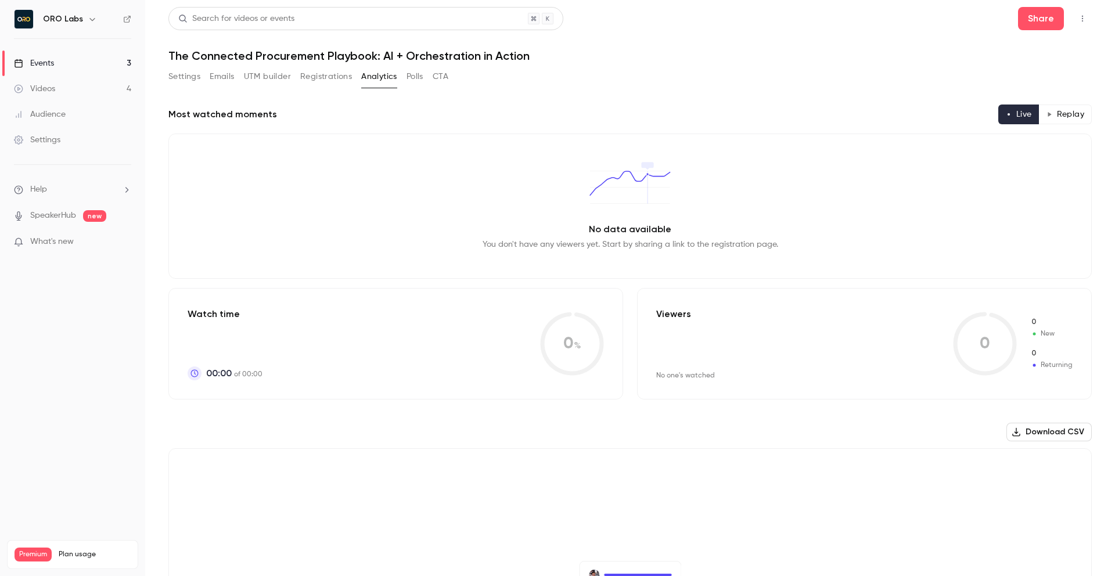 Image resolution: width=1115 pixels, height=576 pixels. What do you see at coordinates (33, 554) in the screenshot?
I see `span: Premium` at bounding box center [33, 554].